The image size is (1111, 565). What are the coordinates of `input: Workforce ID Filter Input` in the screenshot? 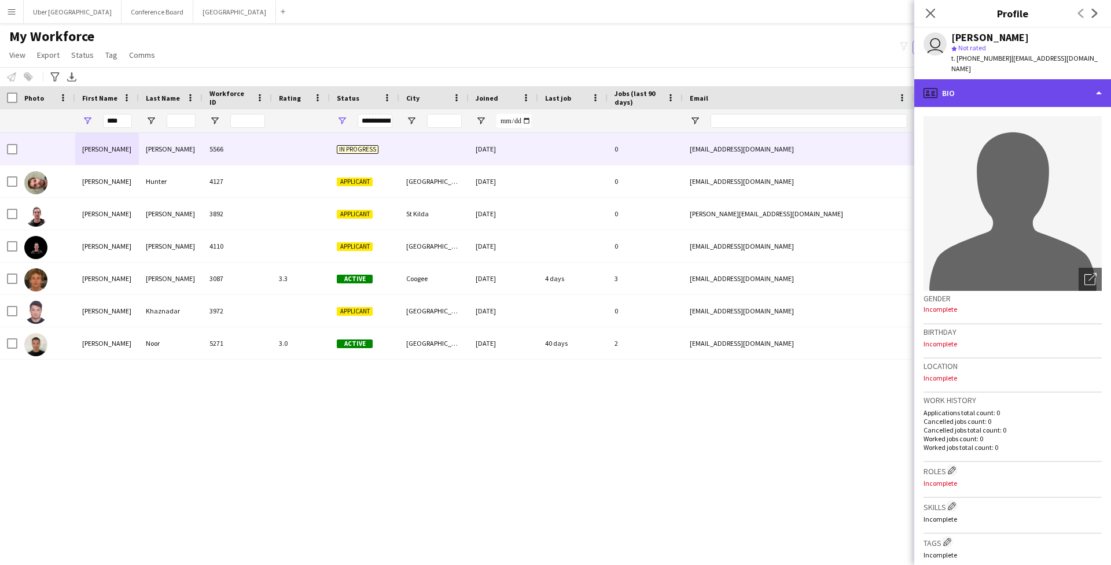 It's located at (248, 121).